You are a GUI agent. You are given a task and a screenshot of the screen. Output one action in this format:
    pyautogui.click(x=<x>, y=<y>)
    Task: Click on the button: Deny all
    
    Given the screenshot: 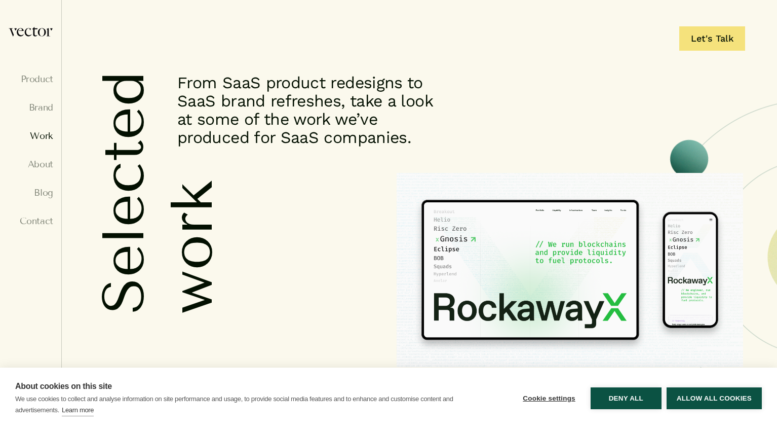 What is the action you would take?
    pyautogui.click(x=626, y=398)
    